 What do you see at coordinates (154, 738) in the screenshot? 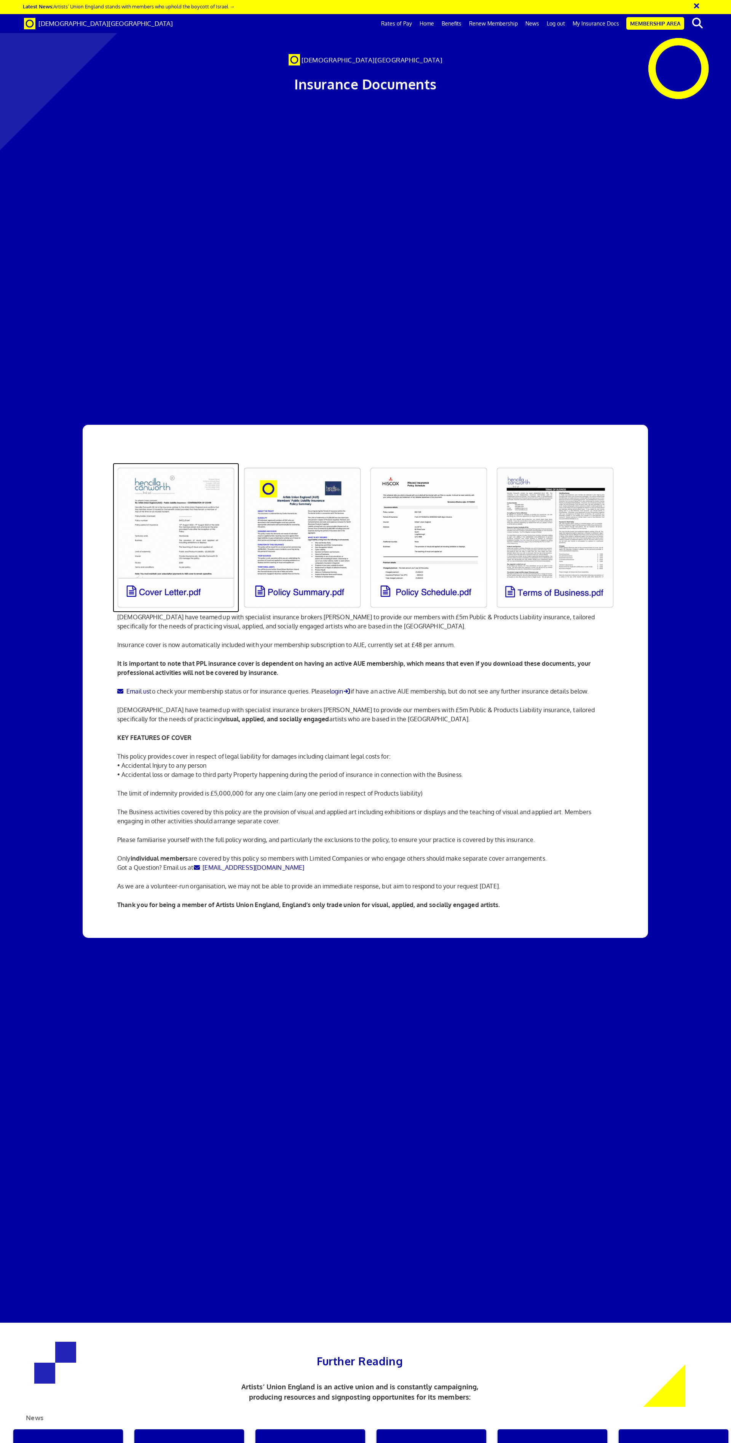
I see `strong: KEY FEATURES OF COVER` at bounding box center [154, 738].